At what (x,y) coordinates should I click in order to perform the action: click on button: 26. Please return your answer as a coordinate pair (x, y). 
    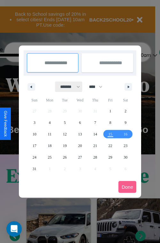
    Looking at the image, I should click on (65, 157).